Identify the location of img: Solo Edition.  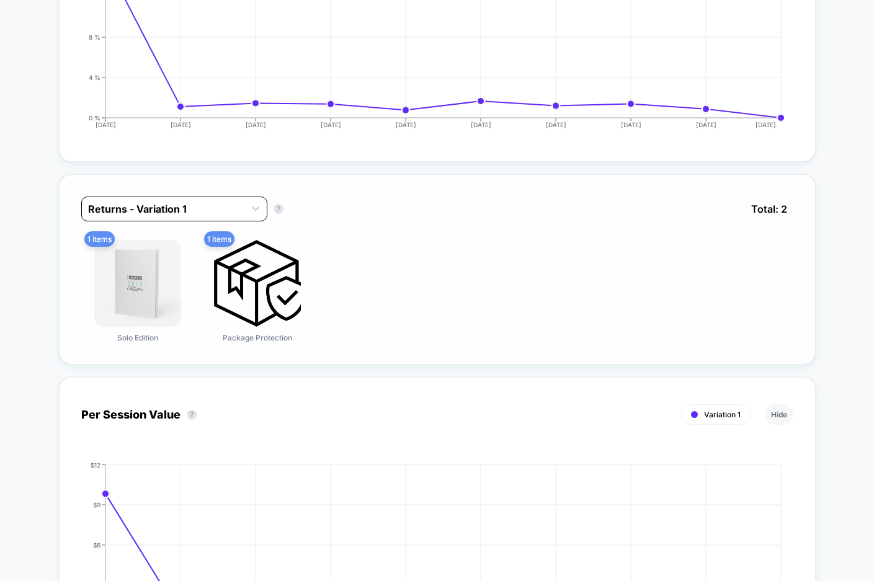
(138, 283).